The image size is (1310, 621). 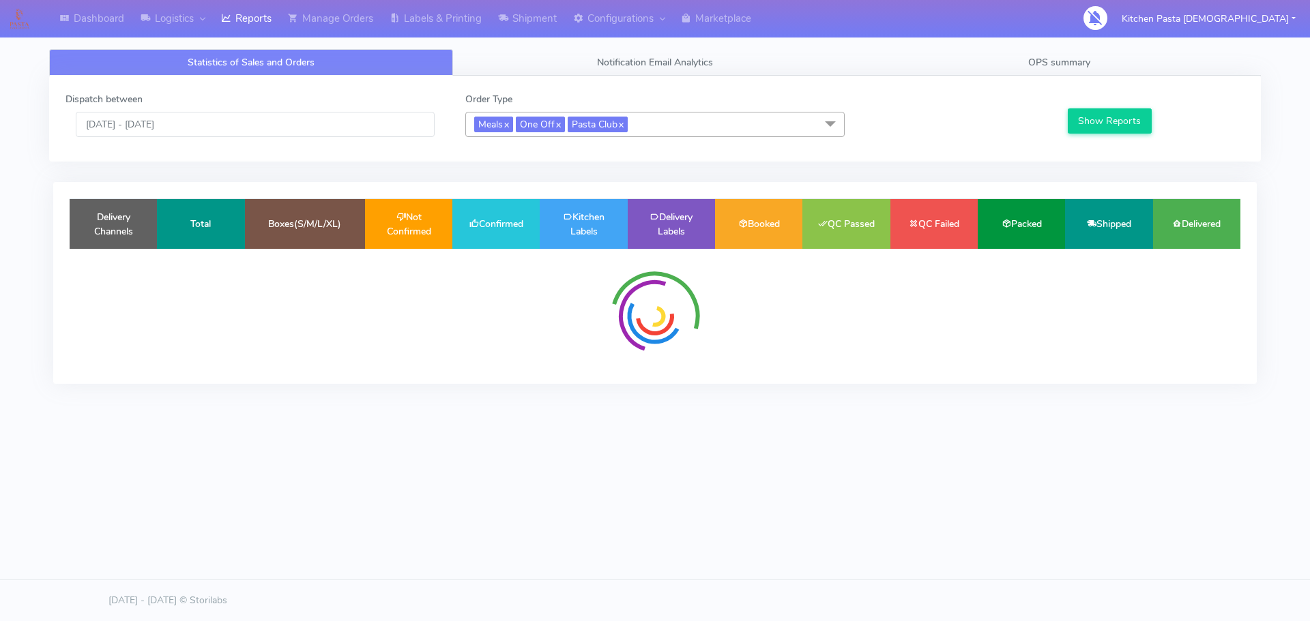 I want to click on span: OPS summary, so click(x=1059, y=62).